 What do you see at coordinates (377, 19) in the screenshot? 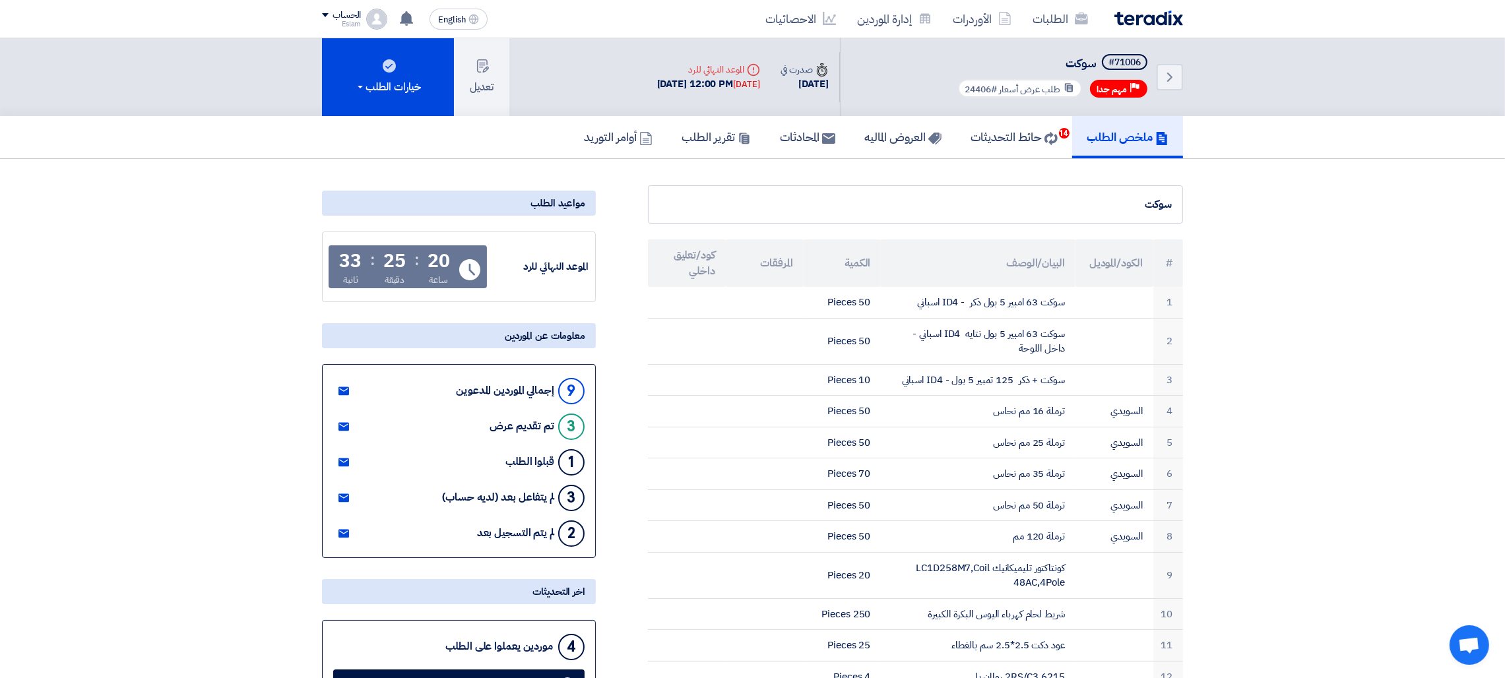
I see `img: profile_test.png` at bounding box center [377, 19].